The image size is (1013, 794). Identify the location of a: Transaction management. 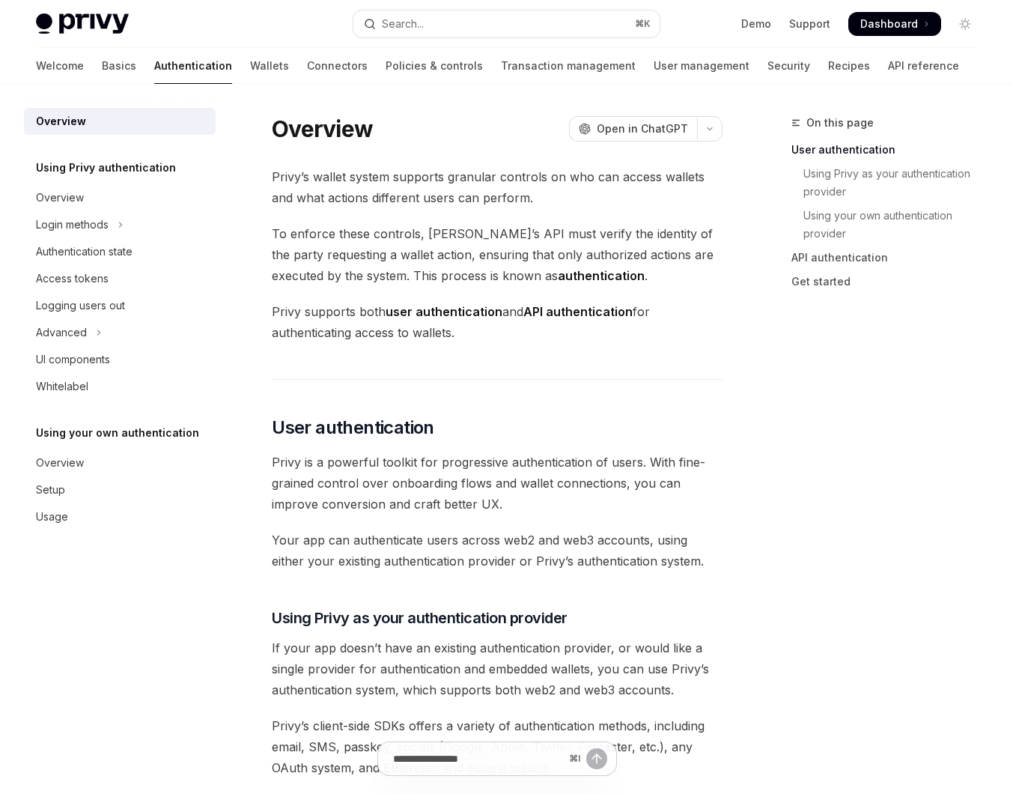
(568, 66).